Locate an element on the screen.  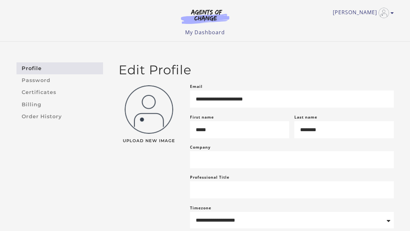
label: Timezone is located at coordinates (201, 208).